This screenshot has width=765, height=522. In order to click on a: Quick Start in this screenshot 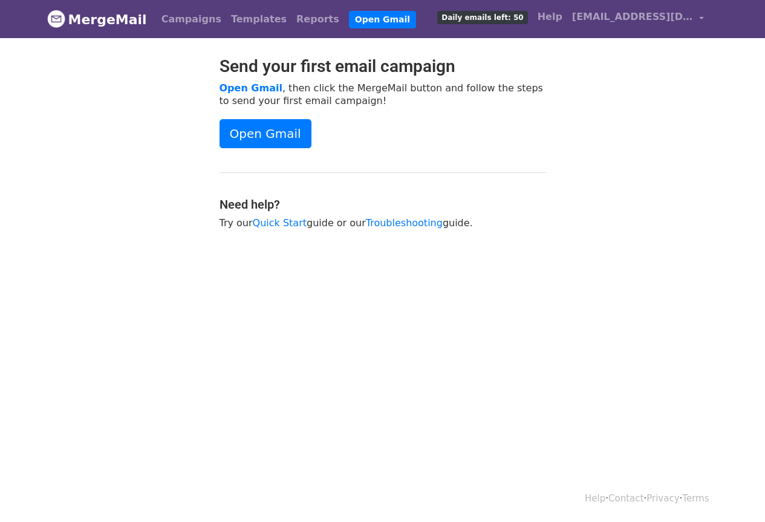, I will do `click(279, 223)`.